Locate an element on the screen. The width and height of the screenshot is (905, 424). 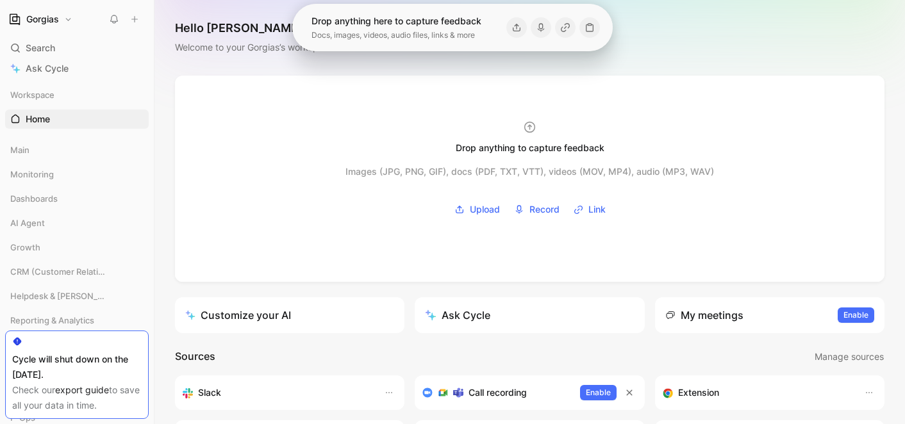
div: My meetings is located at coordinates (704, 315).